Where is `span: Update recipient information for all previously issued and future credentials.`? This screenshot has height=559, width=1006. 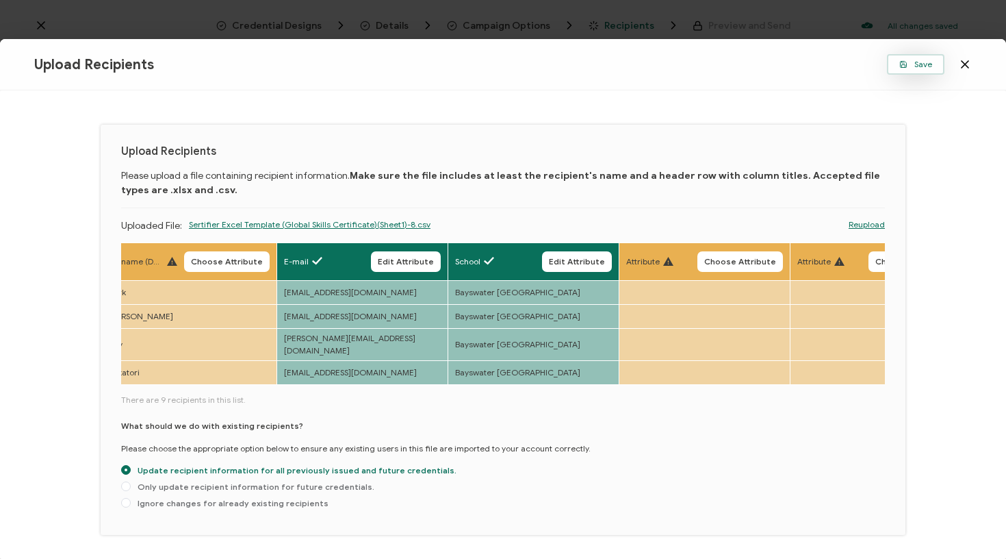
span: Update recipient information for all previously issued and future credentials. is located at coordinates (294, 470).